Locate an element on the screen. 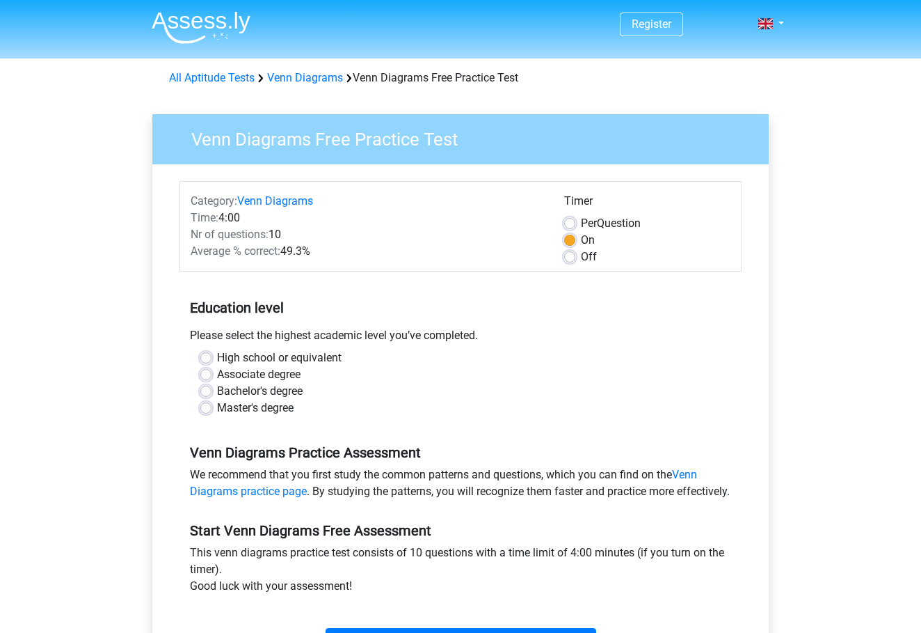 This screenshot has width=921, height=633. label: High school or equivalent is located at coordinates (279, 358).